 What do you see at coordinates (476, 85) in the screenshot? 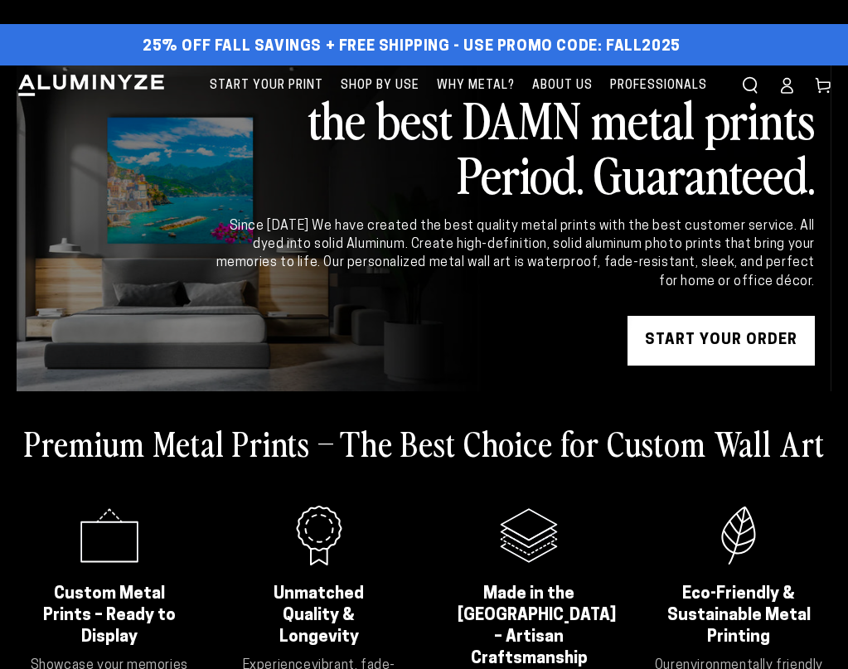
I see `span: Why Metal?` at bounding box center [476, 85].